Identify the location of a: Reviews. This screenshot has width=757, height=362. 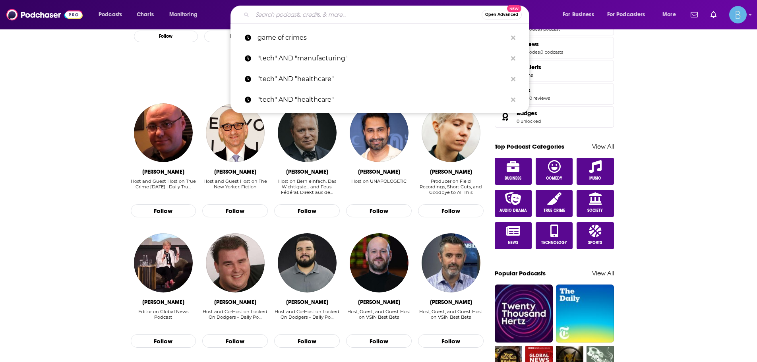
(539, 44).